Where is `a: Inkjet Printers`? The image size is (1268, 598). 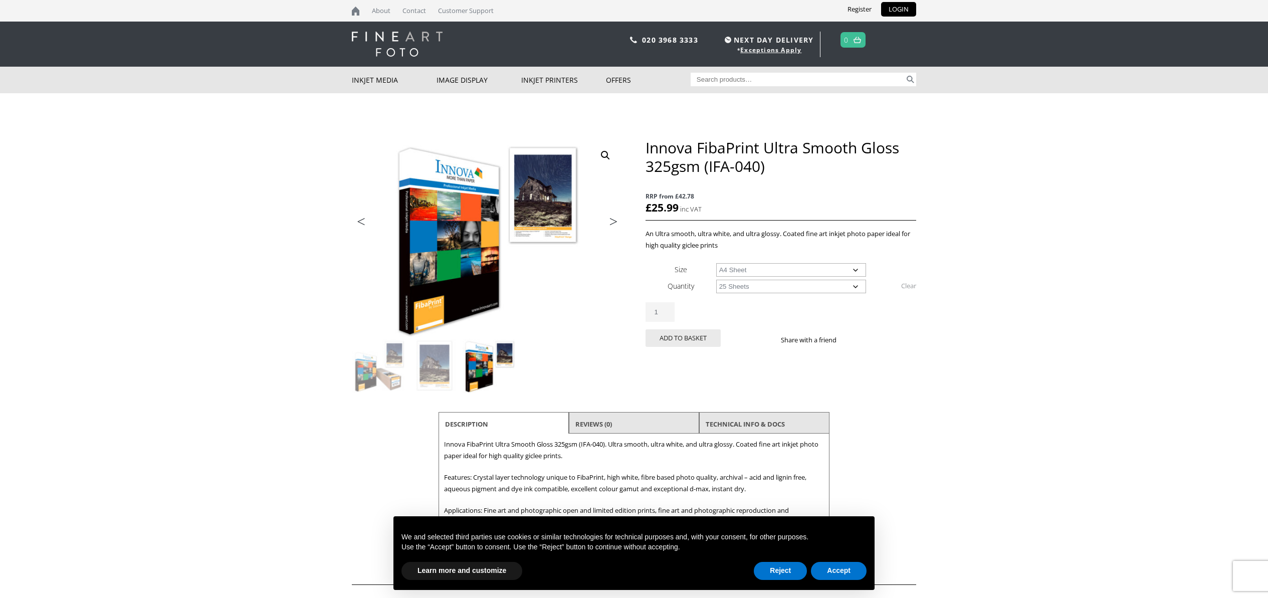
a: Inkjet Printers is located at coordinates (563, 80).